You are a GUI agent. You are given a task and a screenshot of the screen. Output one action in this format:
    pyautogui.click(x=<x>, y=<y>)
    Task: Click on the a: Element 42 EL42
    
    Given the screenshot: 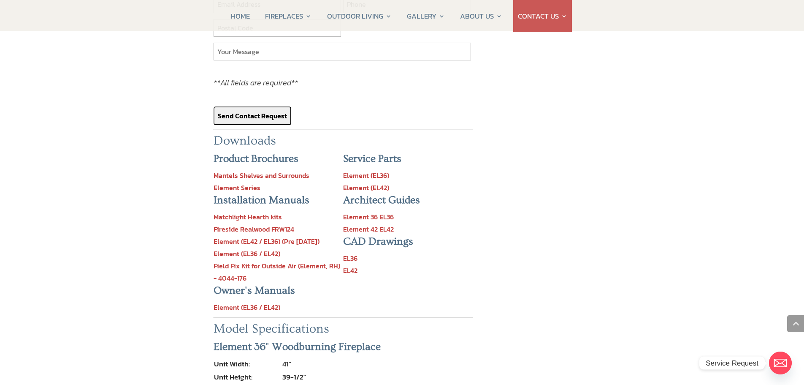 What is the action you would take?
    pyautogui.click(x=369, y=229)
    